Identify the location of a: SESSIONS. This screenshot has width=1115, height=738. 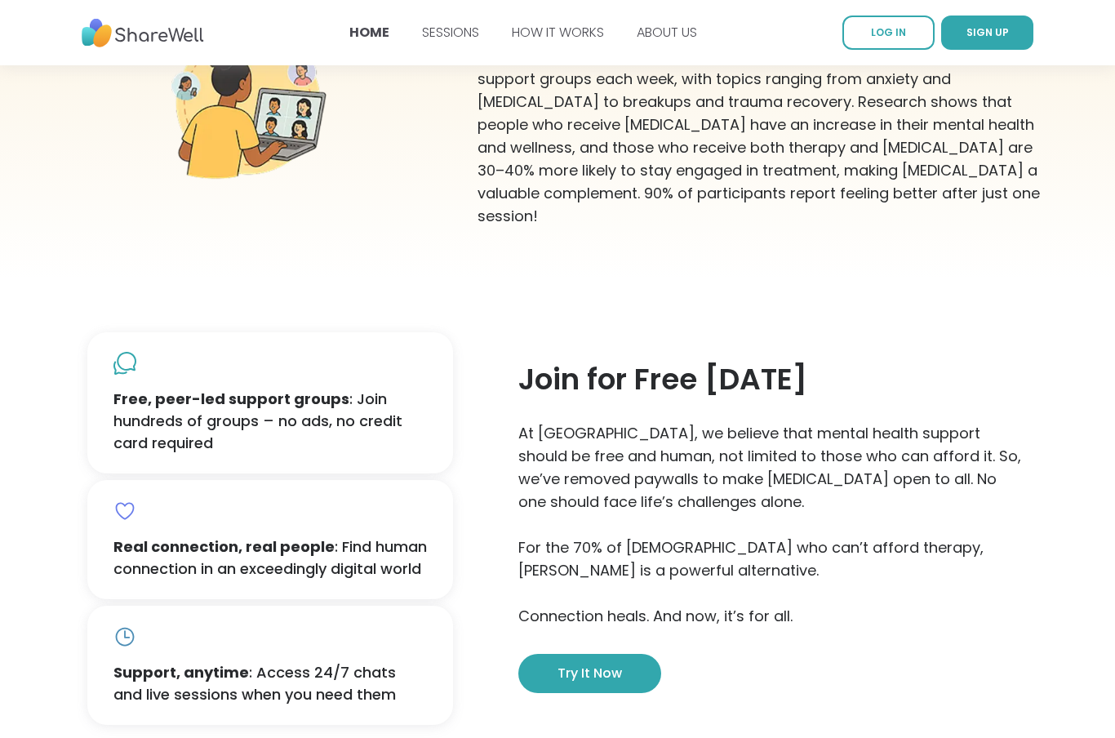
(451, 32).